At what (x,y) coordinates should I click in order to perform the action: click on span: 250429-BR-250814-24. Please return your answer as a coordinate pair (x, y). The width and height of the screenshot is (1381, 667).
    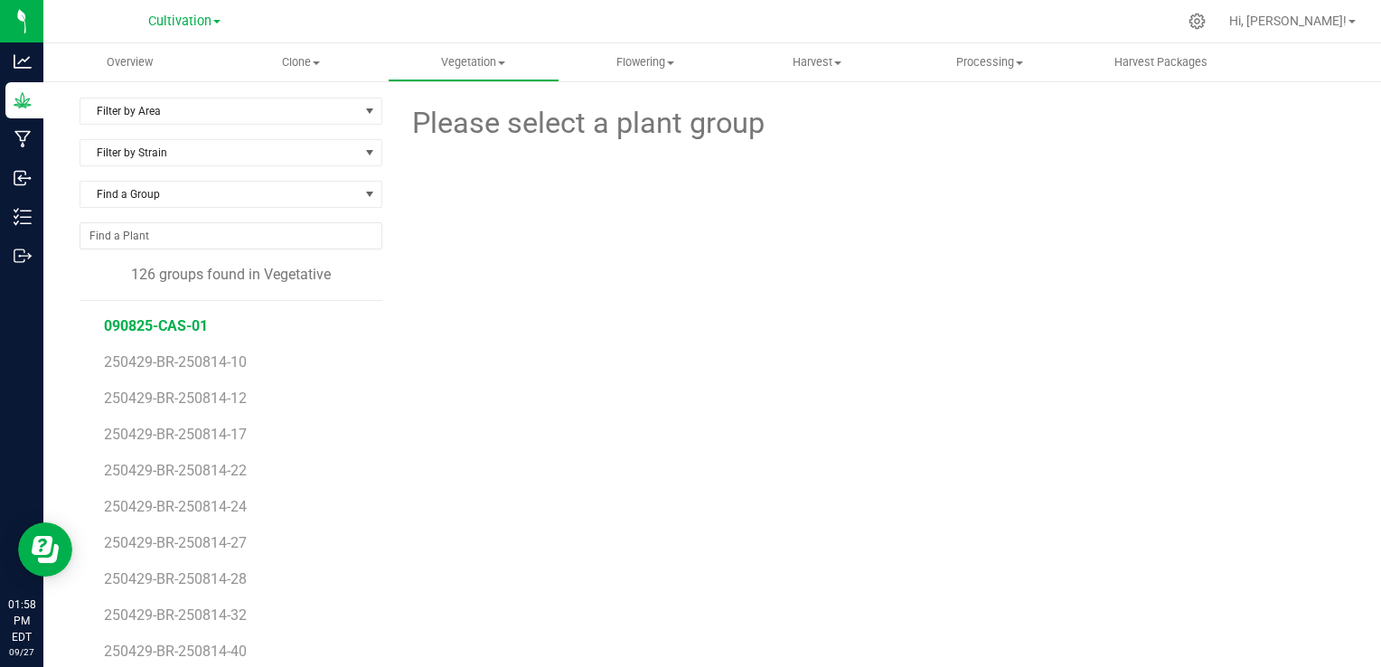
    Looking at the image, I should click on (175, 506).